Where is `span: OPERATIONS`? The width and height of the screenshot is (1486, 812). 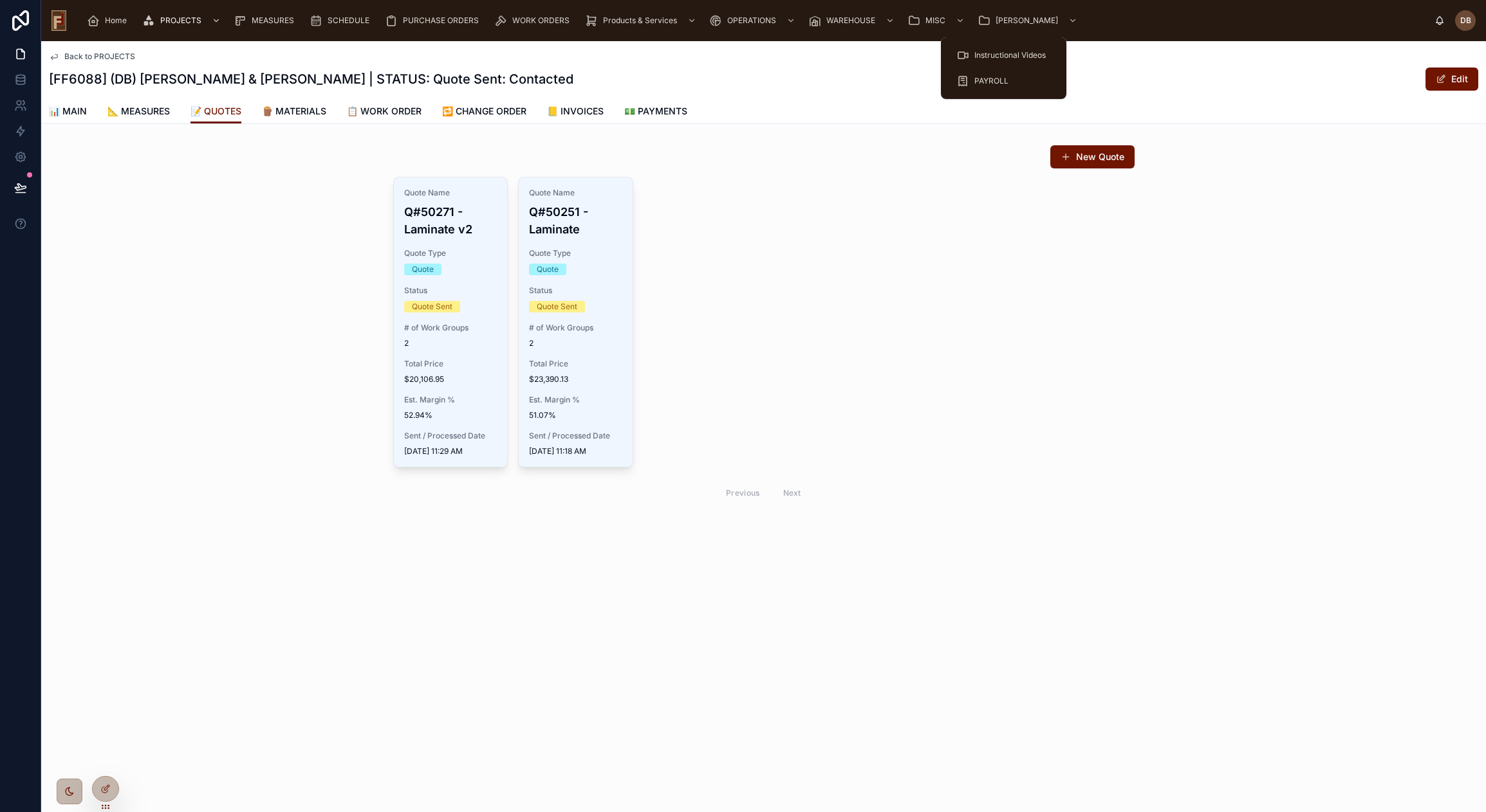 span: OPERATIONS is located at coordinates (752, 21).